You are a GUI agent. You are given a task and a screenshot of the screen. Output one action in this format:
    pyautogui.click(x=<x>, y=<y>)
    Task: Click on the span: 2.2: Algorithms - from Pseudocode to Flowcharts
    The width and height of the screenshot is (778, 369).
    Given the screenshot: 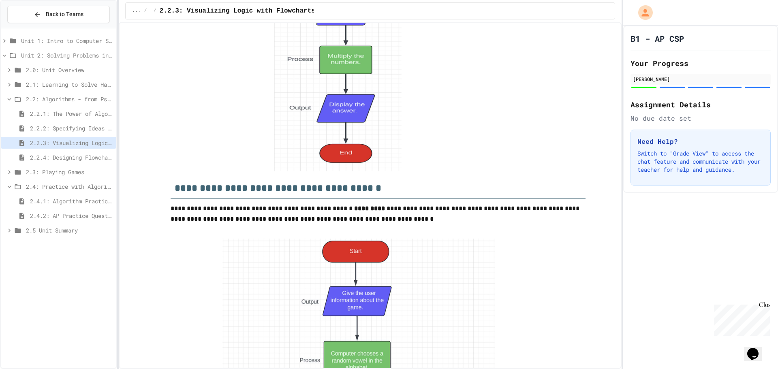 What is the action you would take?
    pyautogui.click(x=69, y=99)
    